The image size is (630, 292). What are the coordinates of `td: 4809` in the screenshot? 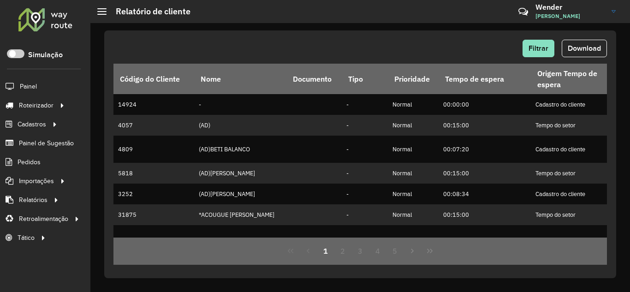 It's located at (154, 149).